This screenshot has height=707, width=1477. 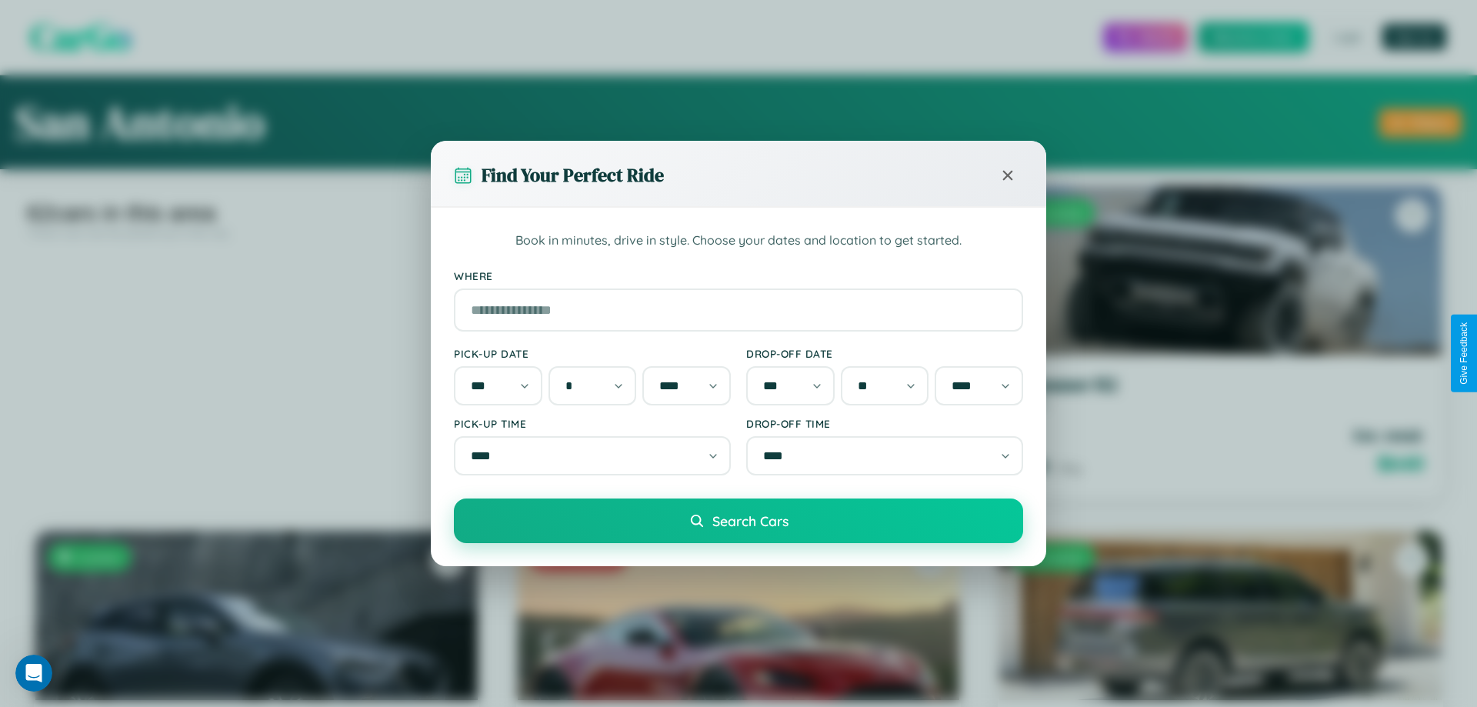 I want to click on label: Pick-up Time, so click(x=592, y=423).